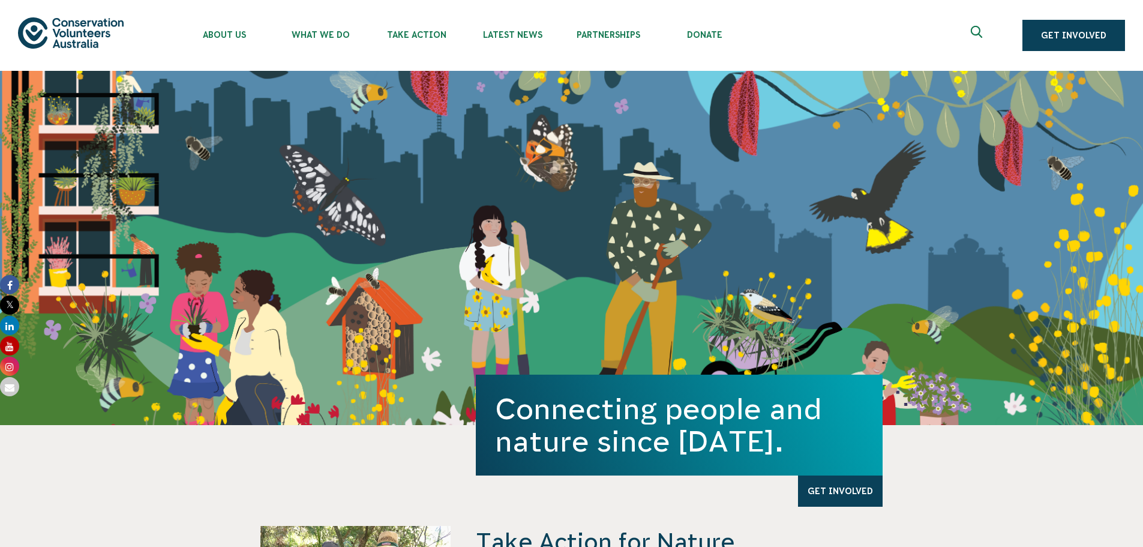 Image resolution: width=1143 pixels, height=547 pixels. I want to click on span: What We Do, so click(320, 35).